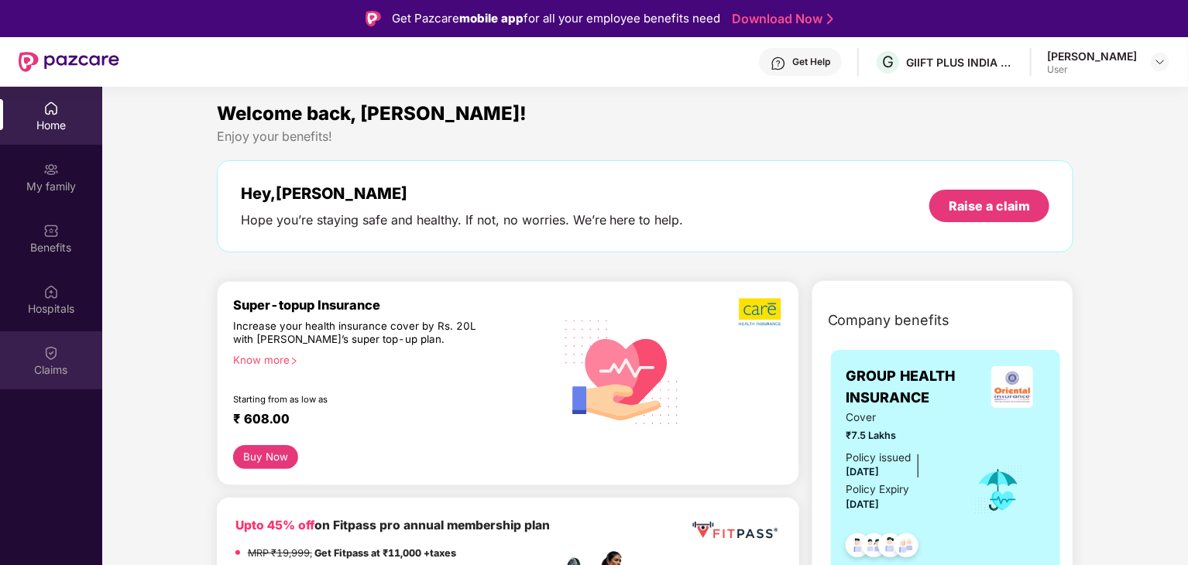  What do you see at coordinates (878, 489) in the screenshot?
I see `div: Policy Expiry` at bounding box center [878, 489].